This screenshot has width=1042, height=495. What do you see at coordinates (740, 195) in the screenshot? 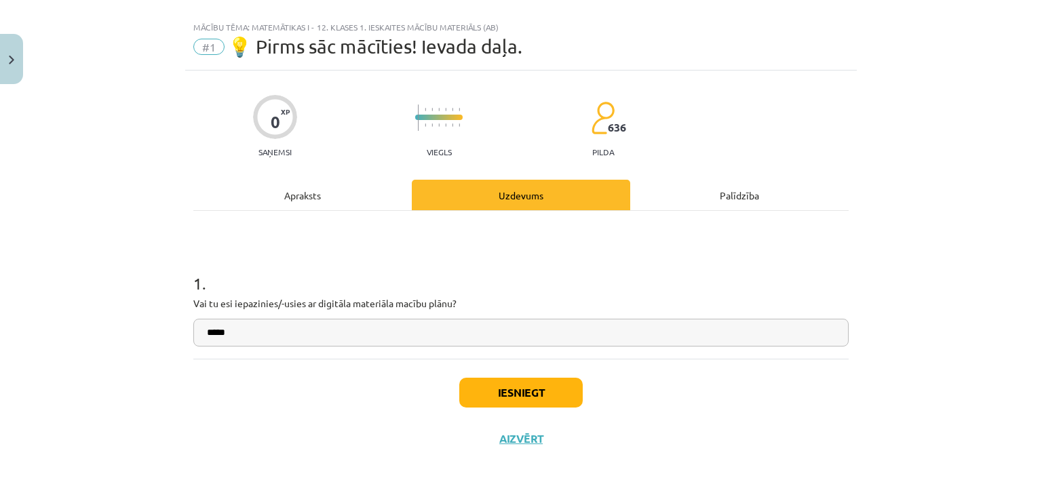
I see `div: Palīdzība` at bounding box center [740, 195].